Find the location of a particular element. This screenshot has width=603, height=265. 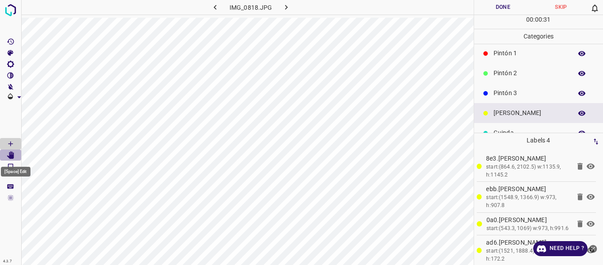

div: start:(1548.9, 1366.9) w:973, h:907.8 is located at coordinates (528, 201).